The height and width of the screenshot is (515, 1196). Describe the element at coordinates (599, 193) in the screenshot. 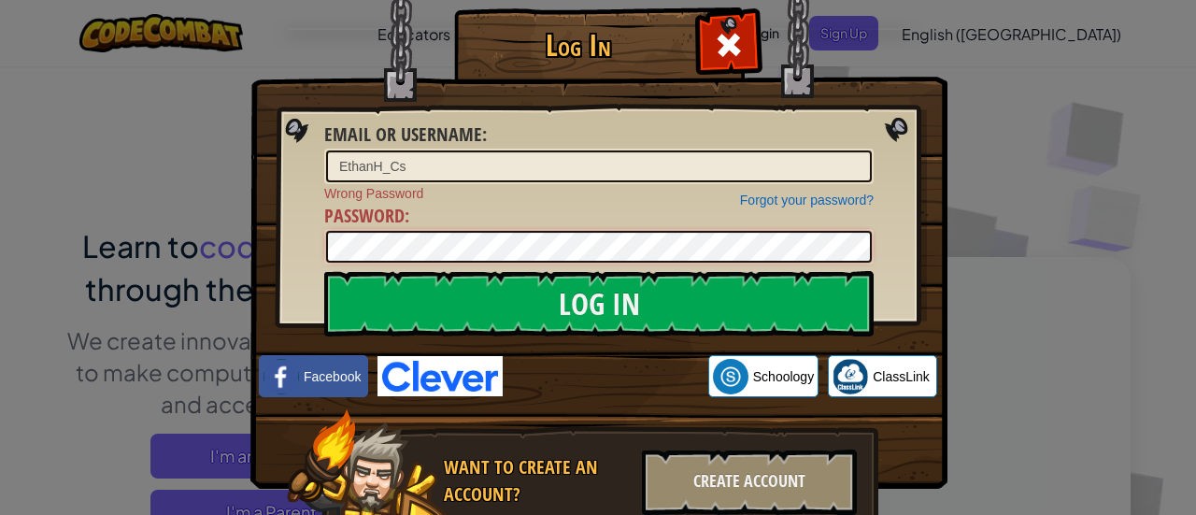

I see `span: Wrong Password` at that location.